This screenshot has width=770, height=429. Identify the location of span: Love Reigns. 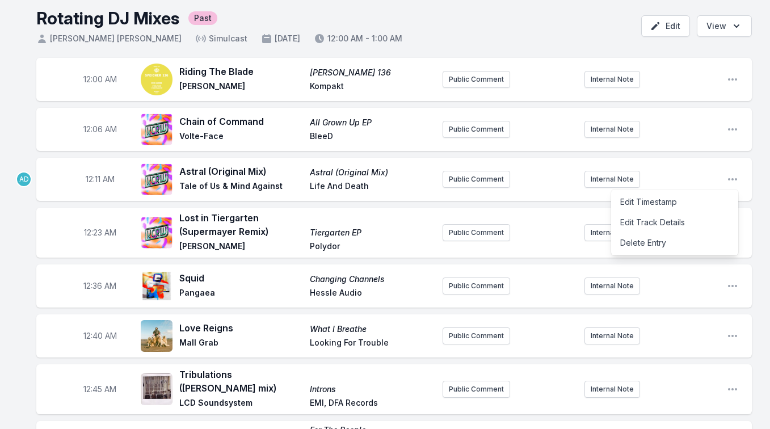
(241, 328).